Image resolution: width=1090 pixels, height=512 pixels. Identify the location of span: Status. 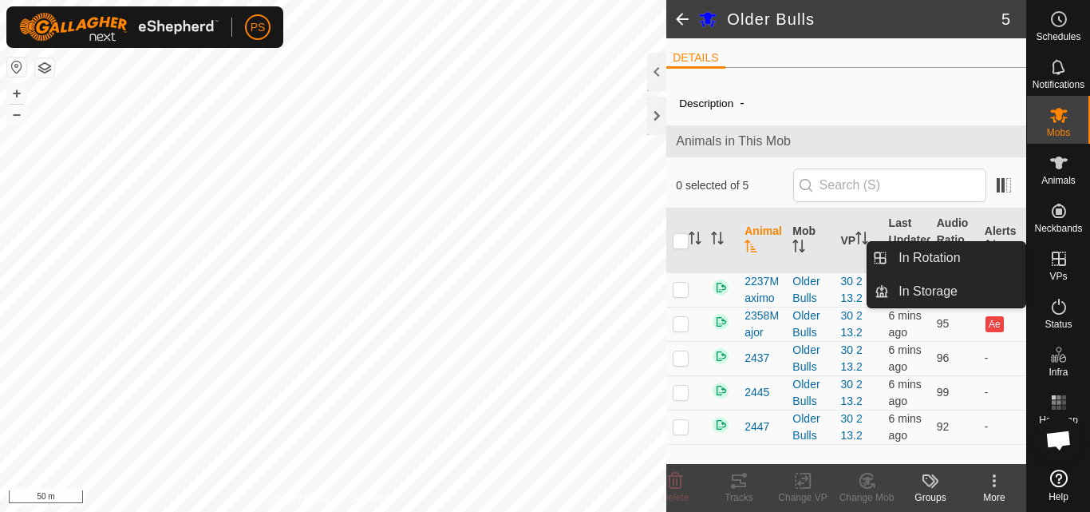
(1058, 324).